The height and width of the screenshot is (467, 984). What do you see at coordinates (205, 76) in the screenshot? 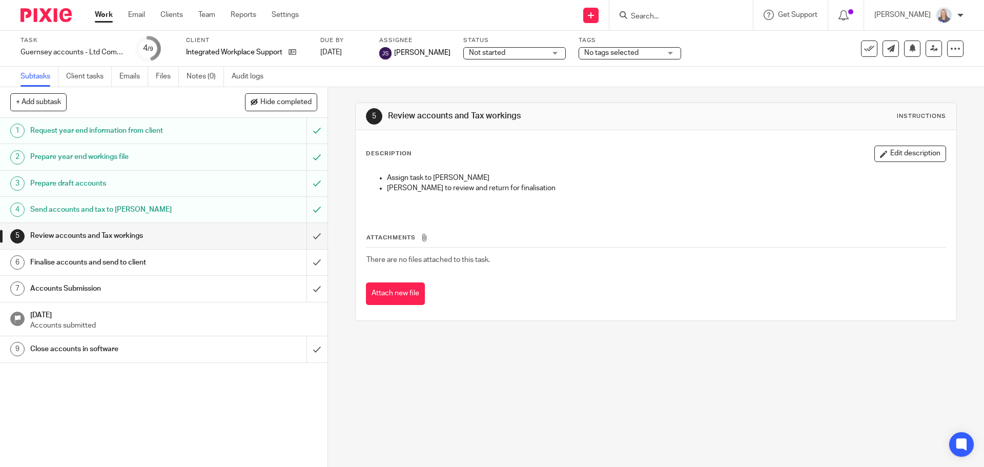
I see `a: Notes (0)` at bounding box center [205, 76].